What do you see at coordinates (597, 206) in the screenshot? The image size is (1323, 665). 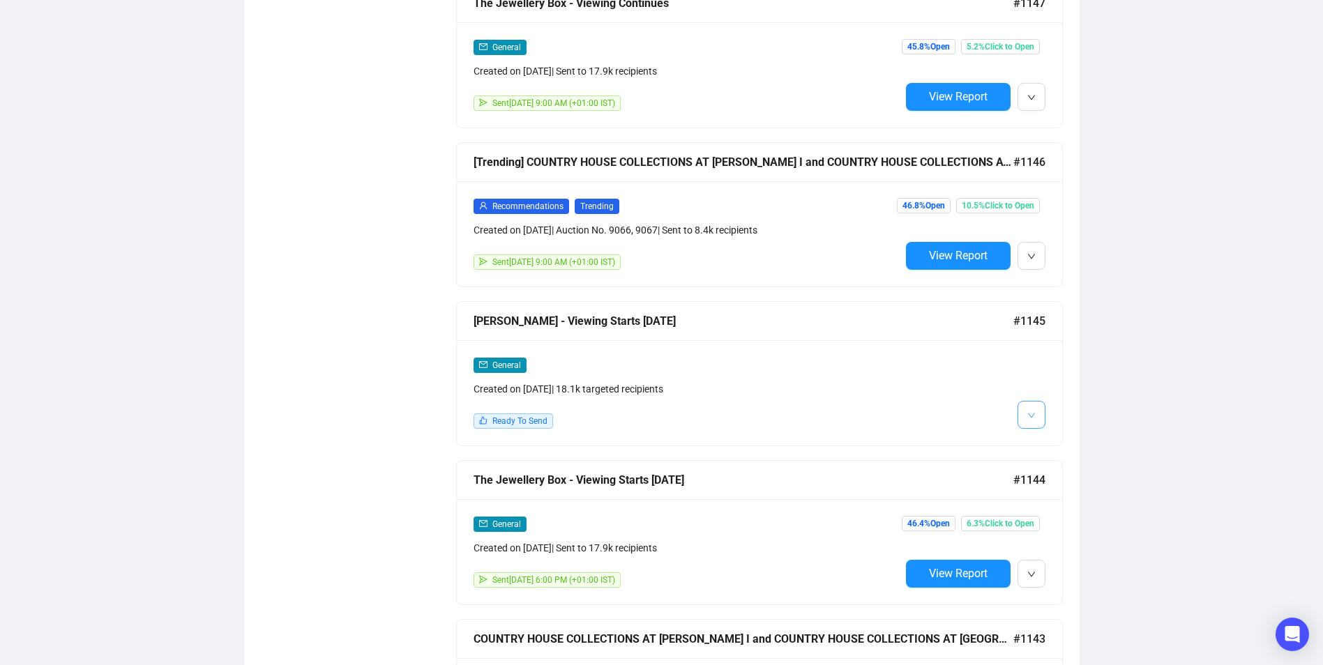 I see `span: Trending` at bounding box center [597, 206].